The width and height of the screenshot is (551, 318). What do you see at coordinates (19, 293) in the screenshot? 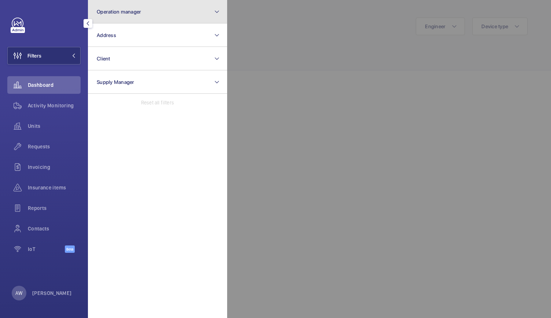
I see `p: AW` at bounding box center [19, 293].